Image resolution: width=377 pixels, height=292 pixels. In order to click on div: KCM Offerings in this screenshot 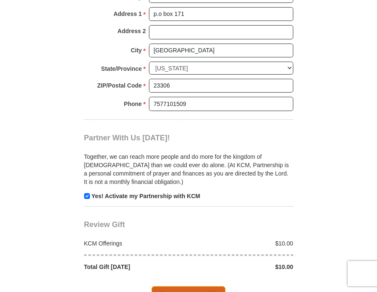, I will do `click(134, 243)`.